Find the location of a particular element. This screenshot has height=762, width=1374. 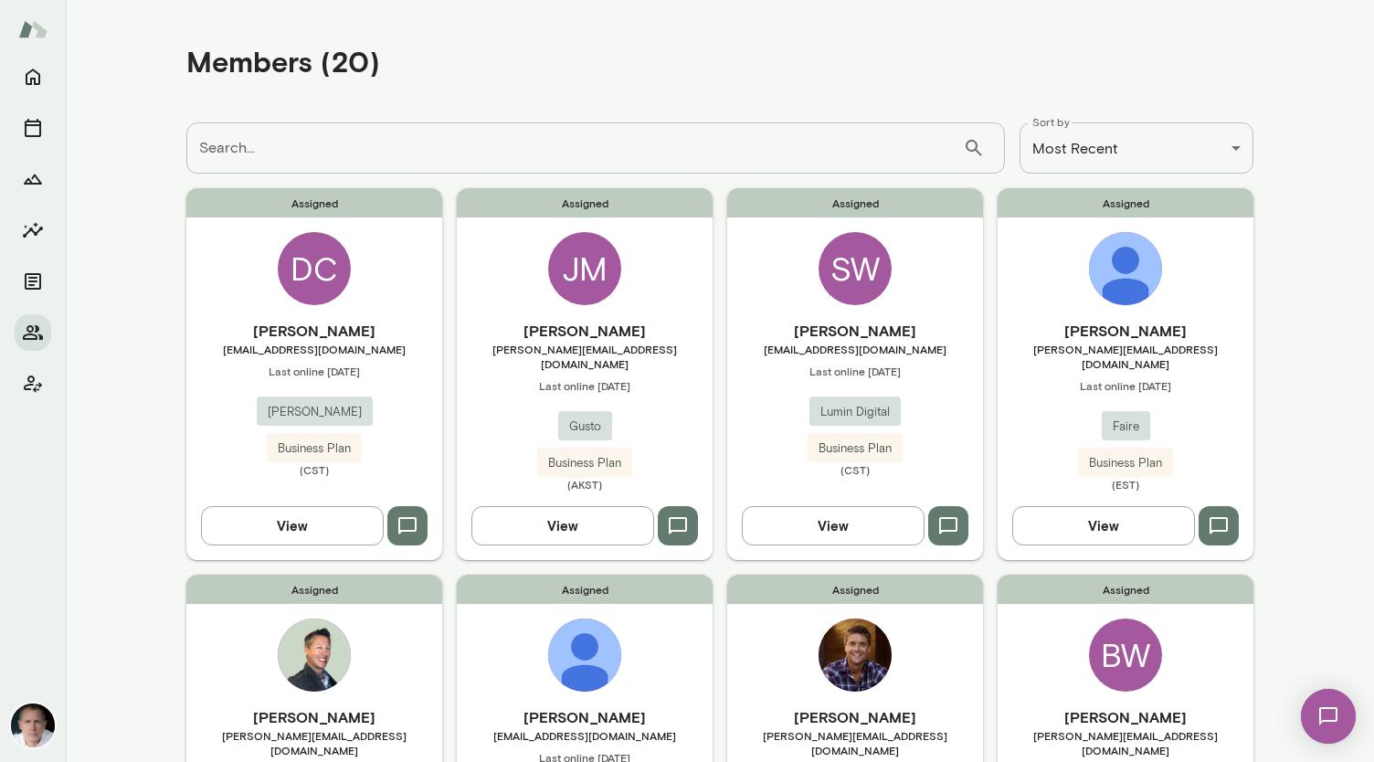

button: Home is located at coordinates (33, 77).